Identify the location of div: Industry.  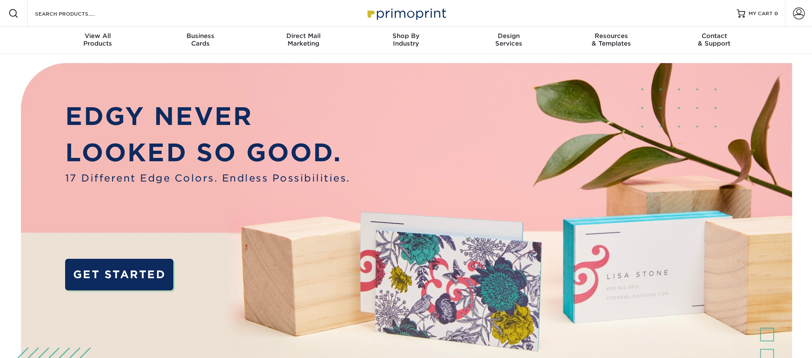
(406, 40).